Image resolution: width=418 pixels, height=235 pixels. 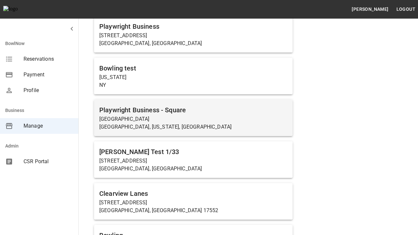 What do you see at coordinates (193, 68) in the screenshot?
I see `h6: Bowling test` at bounding box center [193, 68].